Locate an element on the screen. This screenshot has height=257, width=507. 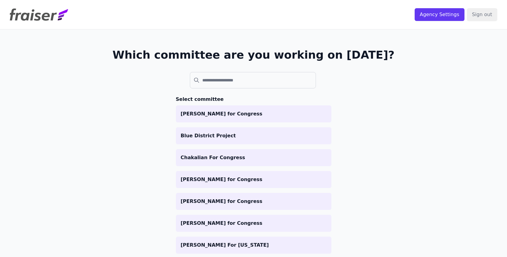
a: Blue District Project is located at coordinates (254, 136).